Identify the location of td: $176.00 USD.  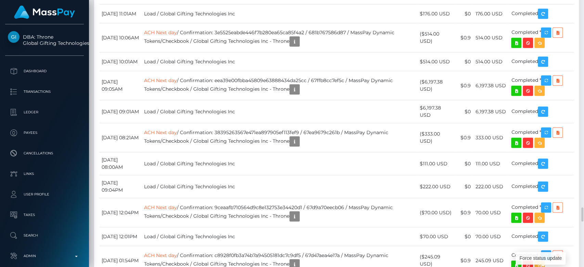
(436, 14).